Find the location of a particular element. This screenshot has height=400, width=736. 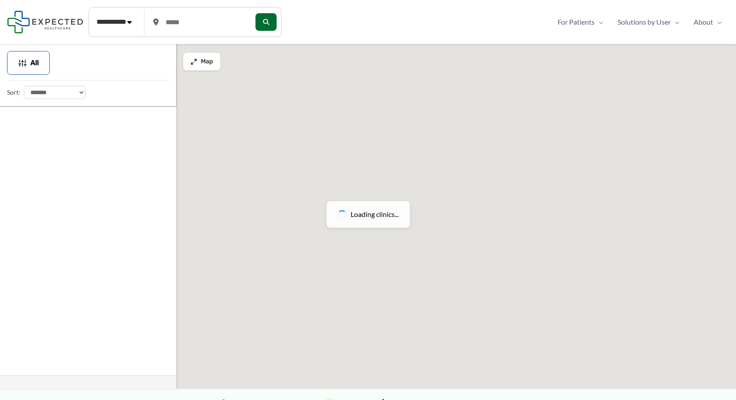

a: For PatientsMenu Toggle is located at coordinates (581, 22).